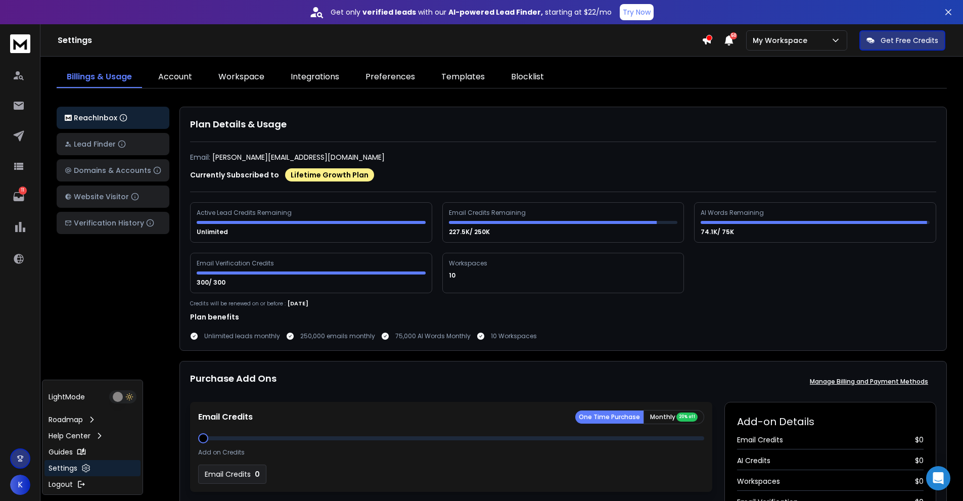 The image size is (963, 501). Describe the element at coordinates (235, 175) in the screenshot. I see `p: Currently Subscribed to` at that location.